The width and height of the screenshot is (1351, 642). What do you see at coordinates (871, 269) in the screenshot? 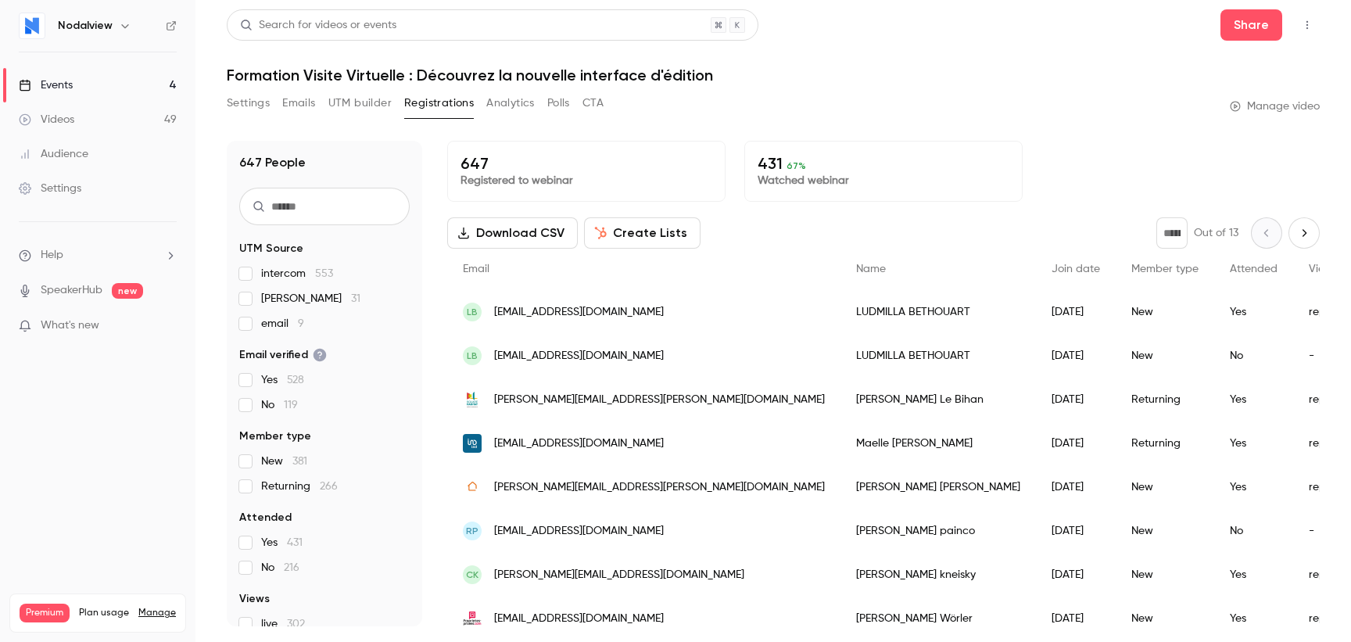
I see `span: Name` at bounding box center [871, 269].